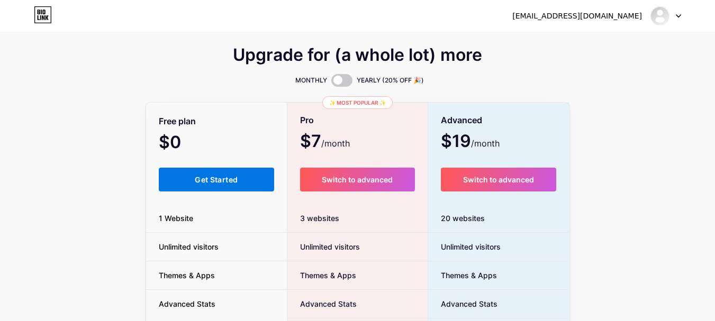 The image size is (715, 321). I want to click on span: $0, so click(184, 143).